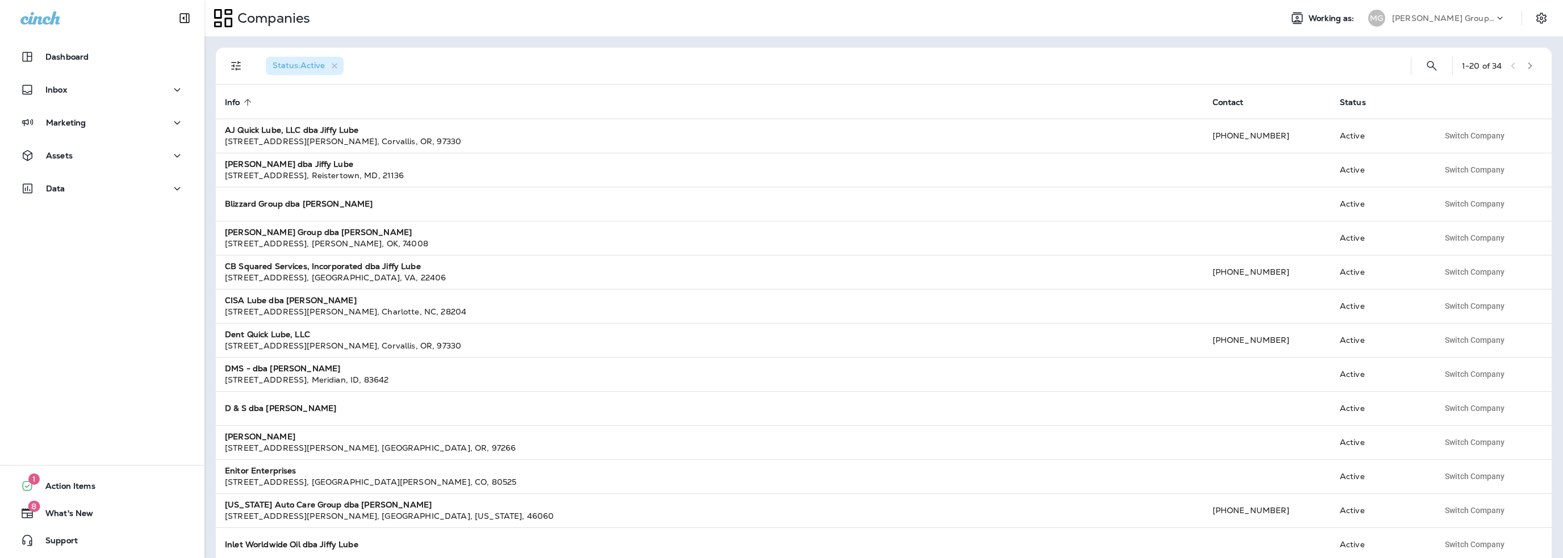  What do you see at coordinates (65, 488) in the screenshot?
I see `span: Action Items` at bounding box center [65, 488].